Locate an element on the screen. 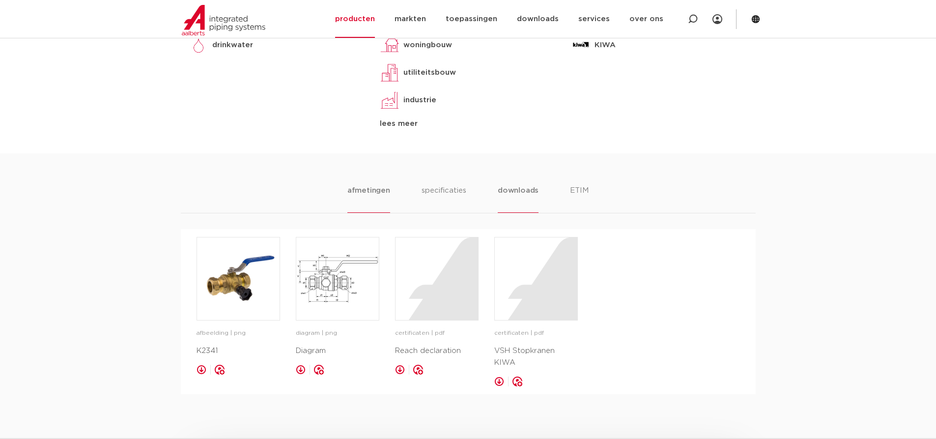  img: industrie is located at coordinates (390, 100).